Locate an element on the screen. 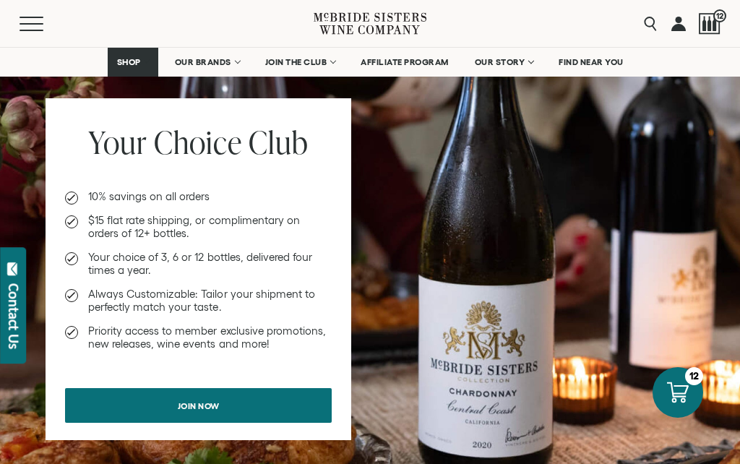 The width and height of the screenshot is (740, 464). span: Your is located at coordinates (117, 142).